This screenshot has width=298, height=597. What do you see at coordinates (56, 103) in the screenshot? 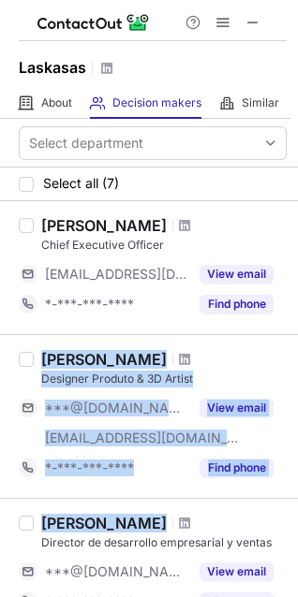
I see `span: About` at bounding box center [56, 103].